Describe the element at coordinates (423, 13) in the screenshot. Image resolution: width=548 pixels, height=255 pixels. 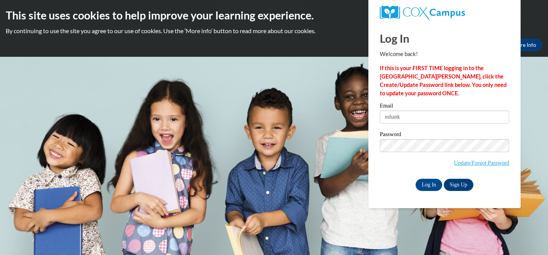
I see `img: COX Campus` at that location.